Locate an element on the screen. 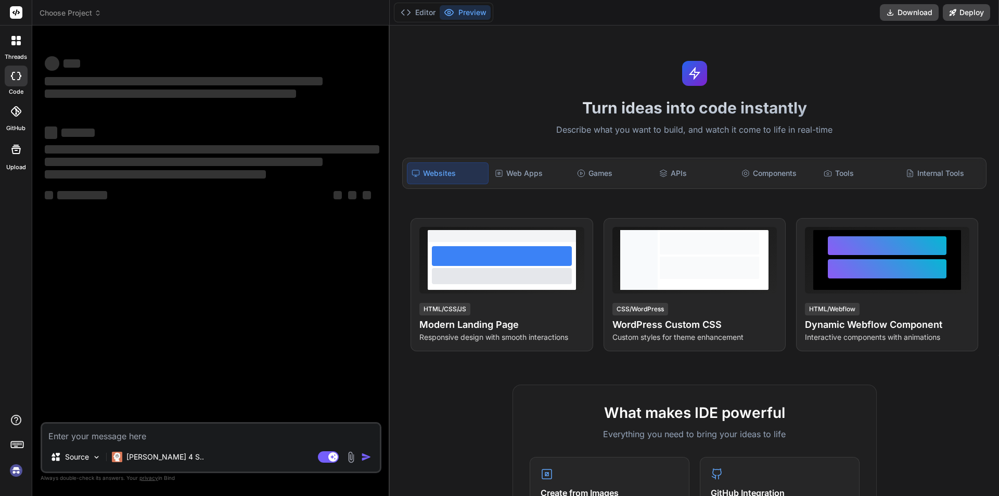 The image size is (999, 496). div: Components is located at coordinates (778, 173).